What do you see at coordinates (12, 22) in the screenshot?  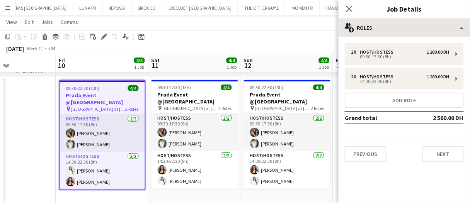 I see `a: View` at bounding box center [12, 22].